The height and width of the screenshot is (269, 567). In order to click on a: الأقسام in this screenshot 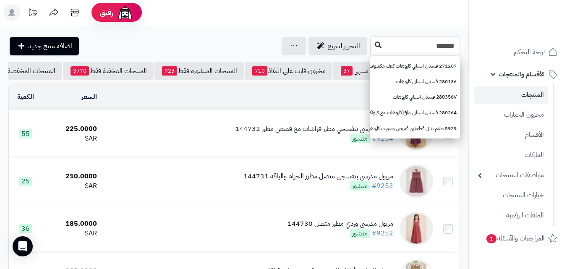, I will do `click(511, 135)`.